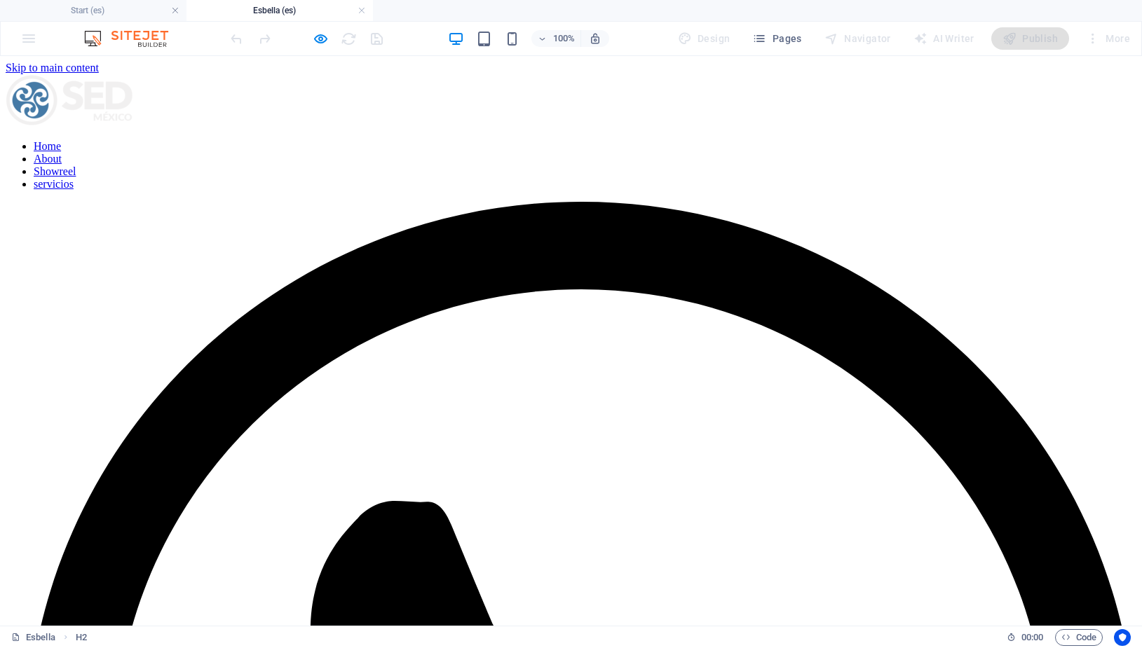 The image size is (1142, 648). Describe the element at coordinates (1032, 638) in the screenshot. I see `span: 00 00` at that location.